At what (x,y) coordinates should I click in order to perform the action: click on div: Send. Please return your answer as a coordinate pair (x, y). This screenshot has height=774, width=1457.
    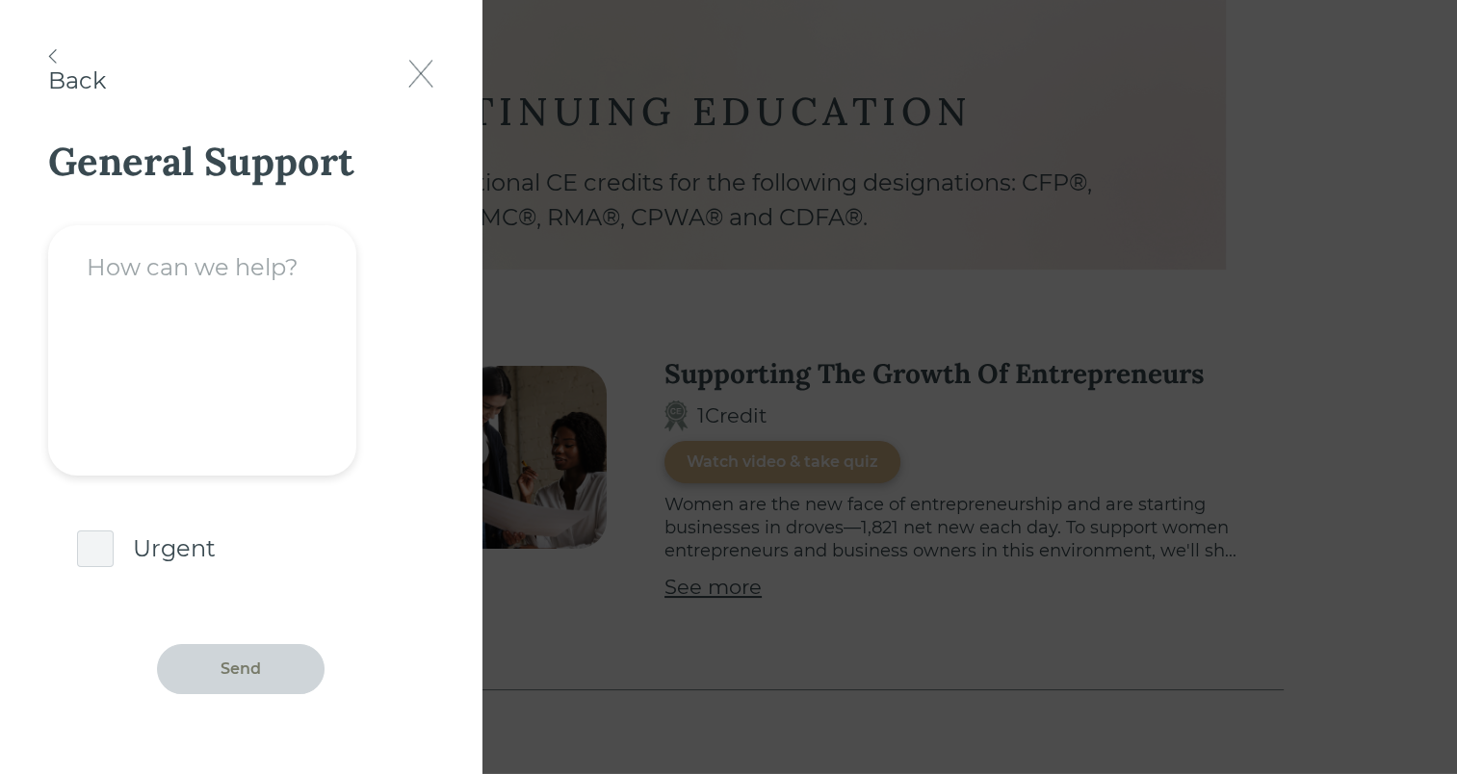
    Looking at the image, I should click on (241, 669).